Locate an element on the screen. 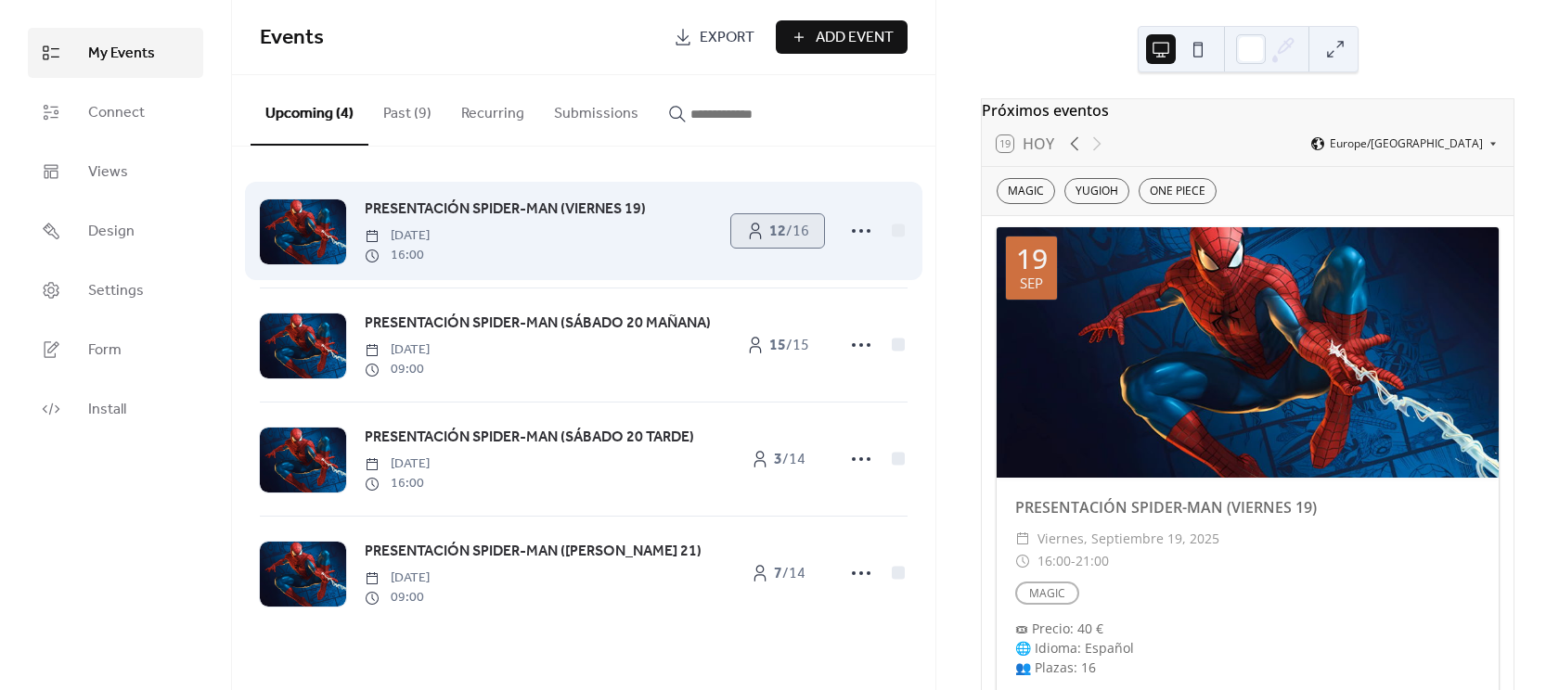 This screenshot has width=1559, height=690. a: My Events is located at coordinates (115, 53).